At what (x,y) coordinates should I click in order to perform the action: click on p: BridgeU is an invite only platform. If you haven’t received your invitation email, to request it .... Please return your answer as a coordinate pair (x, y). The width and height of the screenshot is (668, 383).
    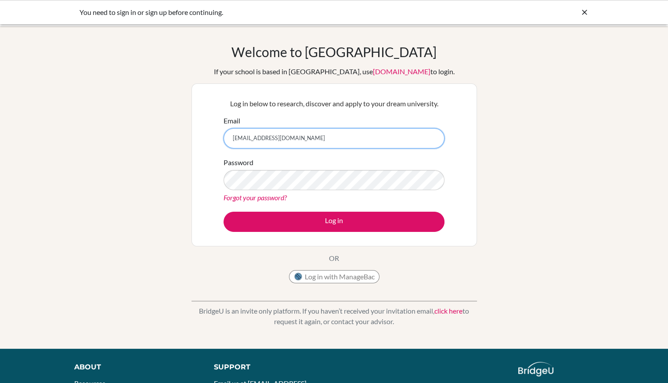
    Looking at the image, I should click on (334, 316).